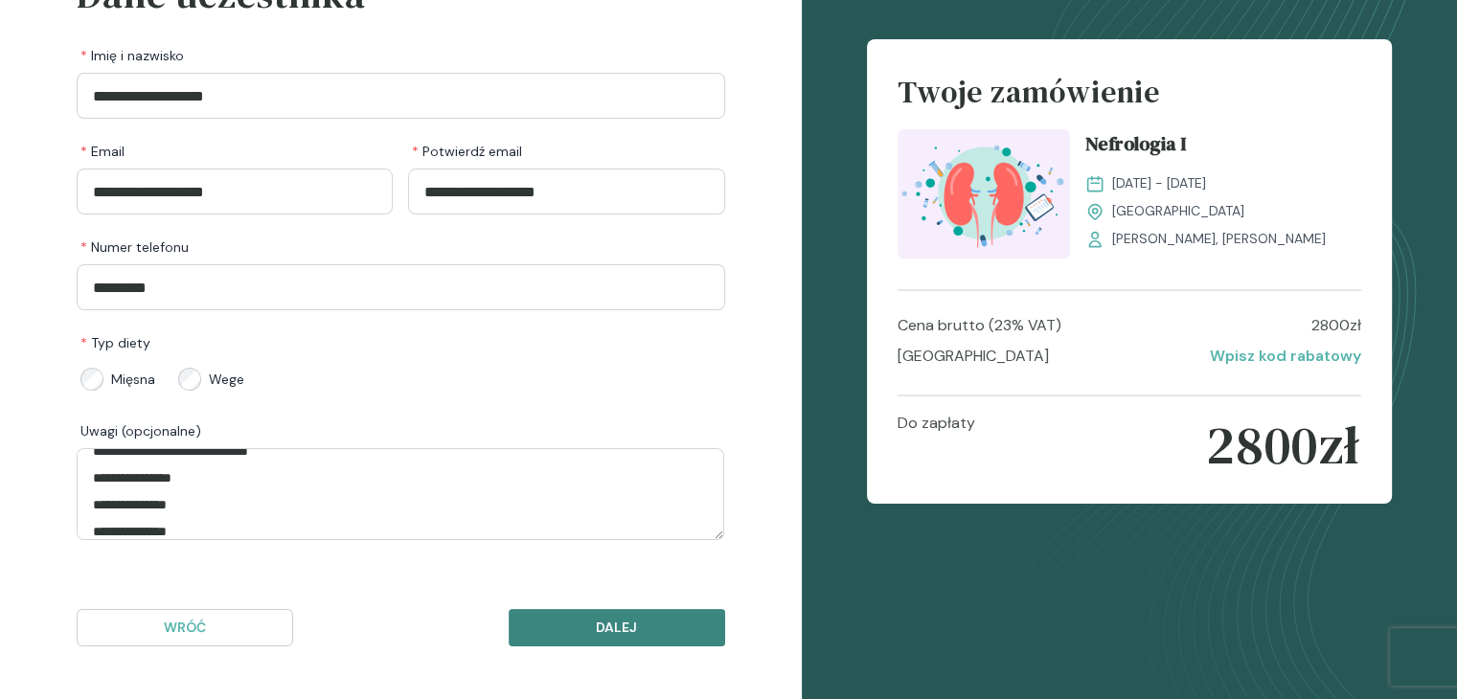 This screenshot has height=699, width=1457. I want to click on span: Wege, so click(226, 379).